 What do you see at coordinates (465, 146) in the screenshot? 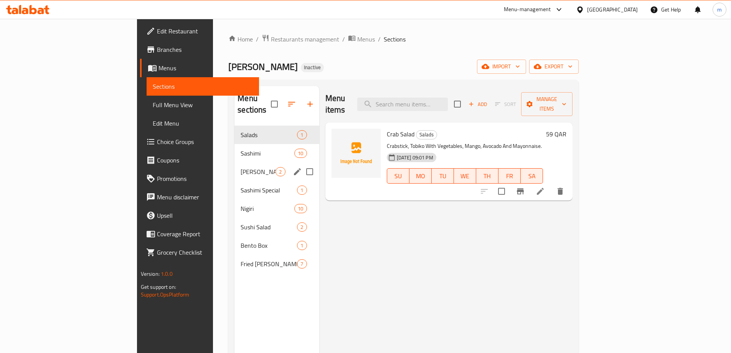
I see `p: Crabstick, Tobiko With Vegetables, Mango, Avocado And Mayonnaise.` at bounding box center [465, 146].